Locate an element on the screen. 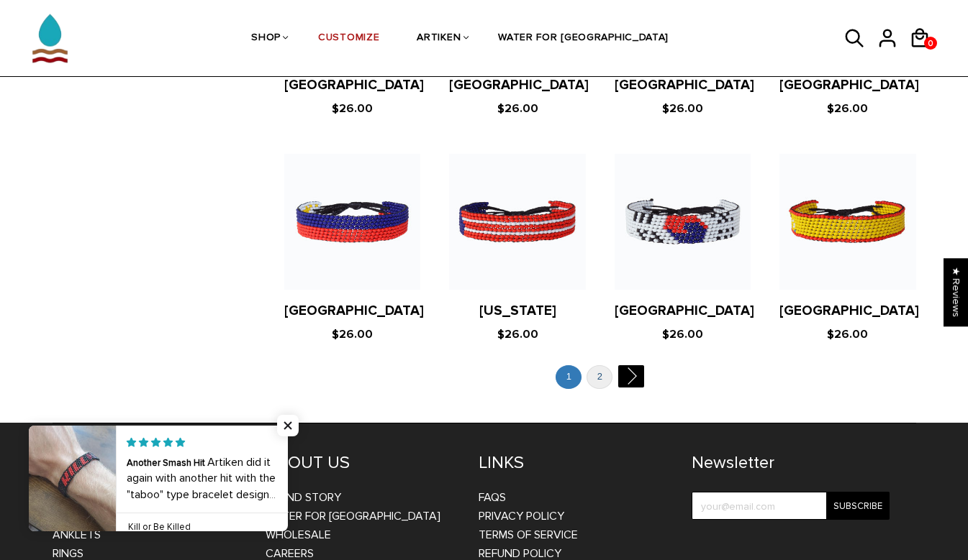 The image size is (968, 560). div: Click to open Judge.me floating reviews tab is located at coordinates (955, 292).